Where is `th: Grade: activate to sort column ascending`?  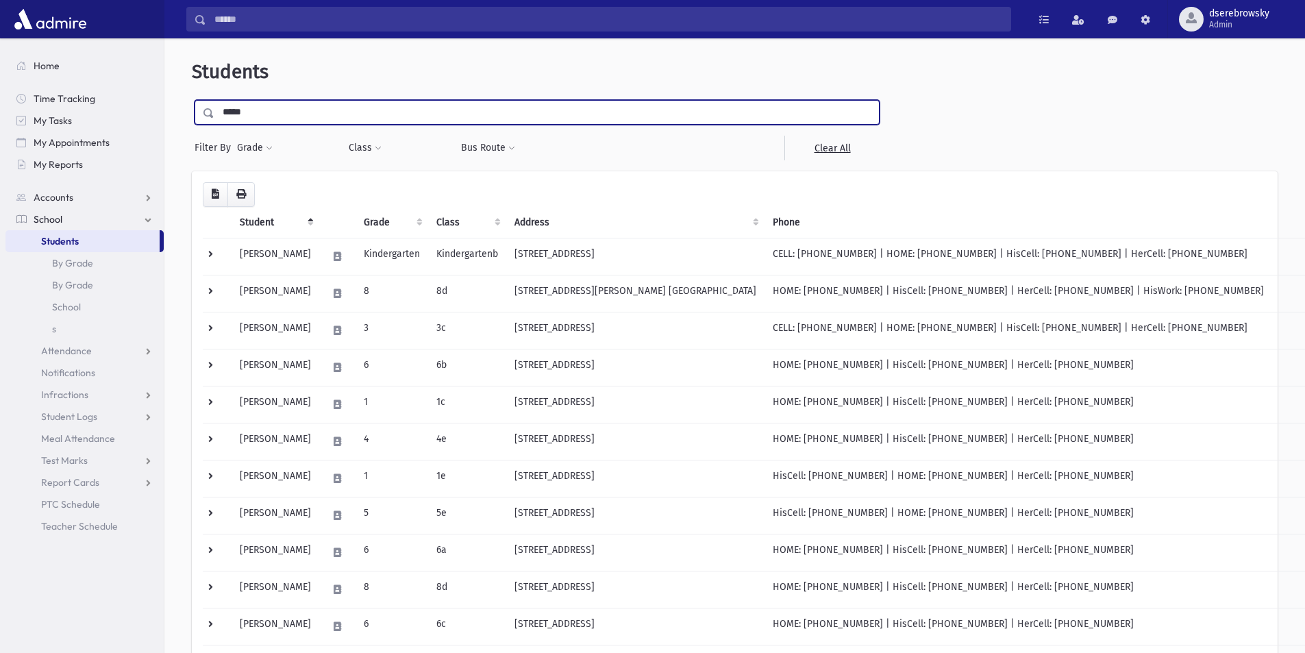
th: Grade: activate to sort column ascending is located at coordinates (392, 223).